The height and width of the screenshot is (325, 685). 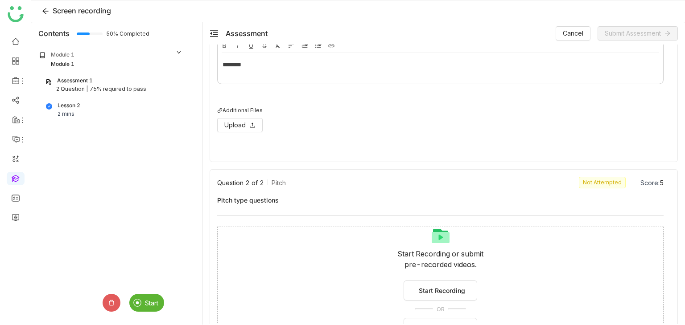 I want to click on button: Unordered List, so click(x=318, y=45).